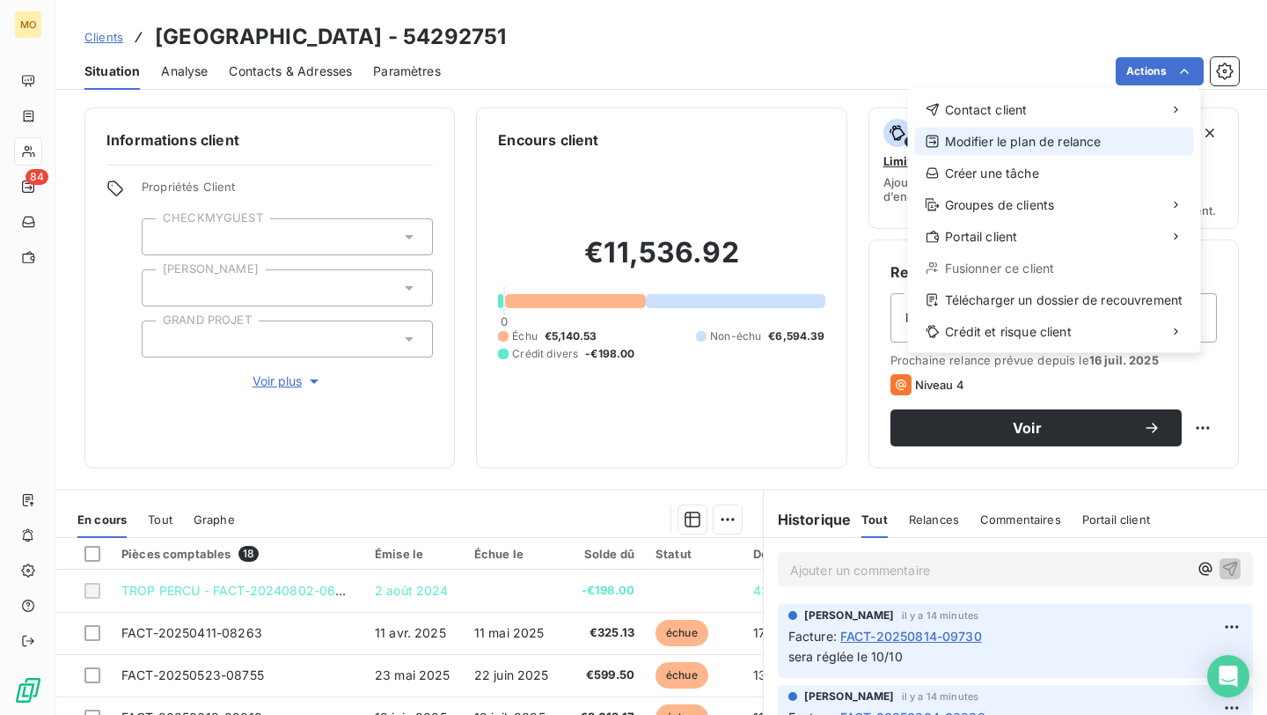 The image size is (1267, 715). I want to click on div: Modifier le plan de relance, so click(1054, 142).